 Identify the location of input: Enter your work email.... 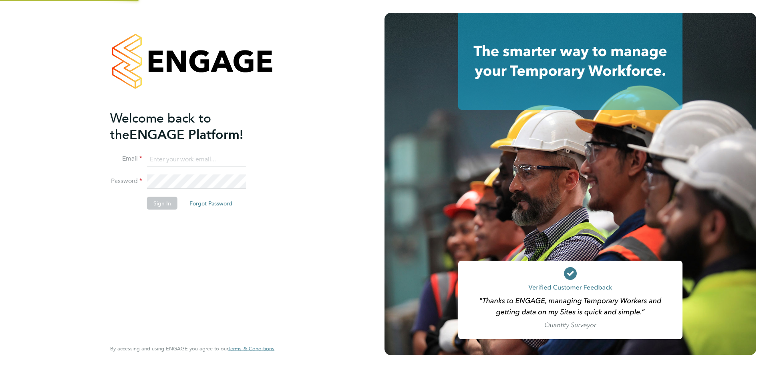
(196, 159).